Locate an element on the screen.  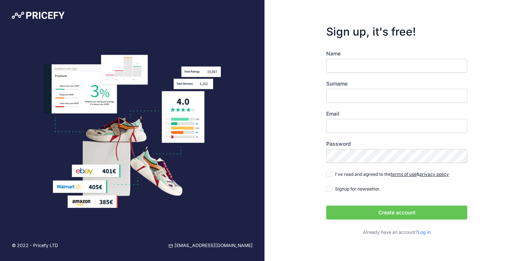
img: Pricefy is located at coordinates (38, 15).